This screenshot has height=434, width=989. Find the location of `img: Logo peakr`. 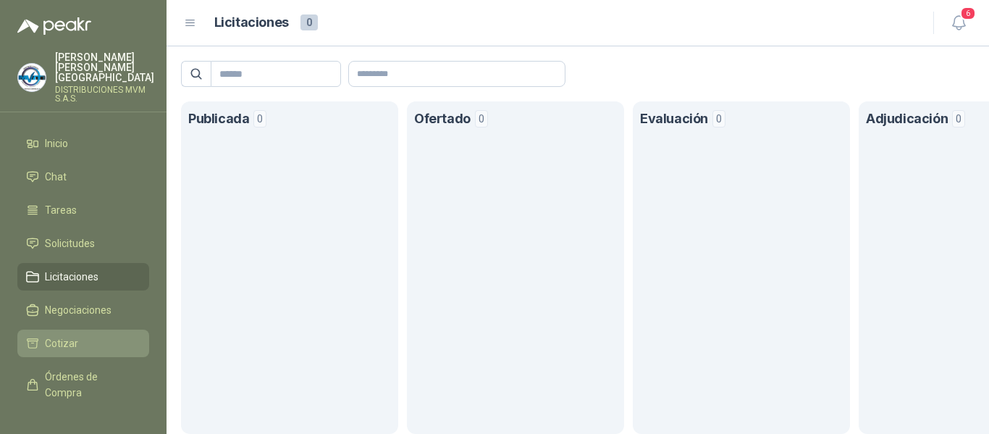

img: Logo peakr is located at coordinates (54, 26).